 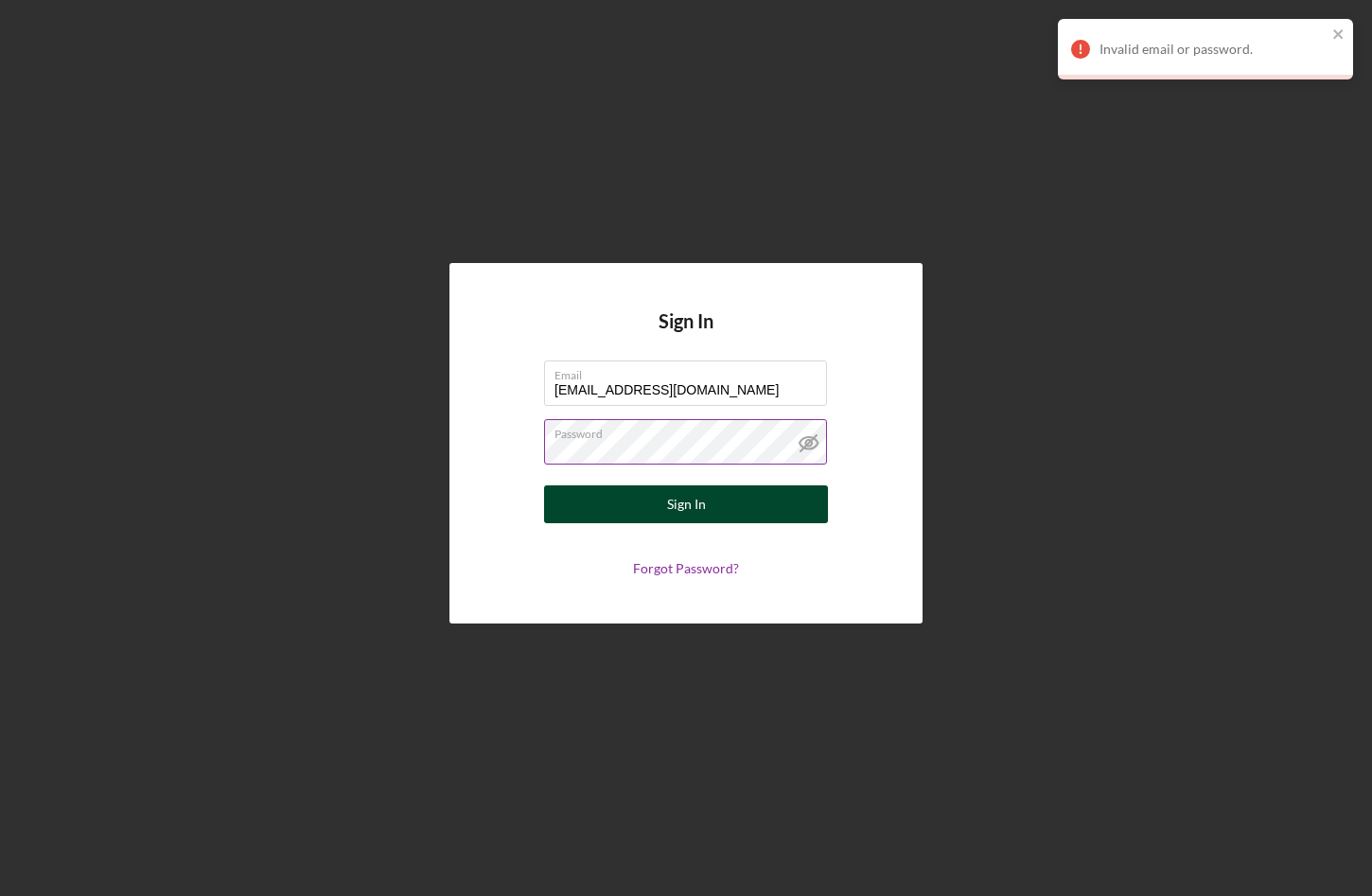 I want to click on a: Forgot Password?, so click(x=686, y=567).